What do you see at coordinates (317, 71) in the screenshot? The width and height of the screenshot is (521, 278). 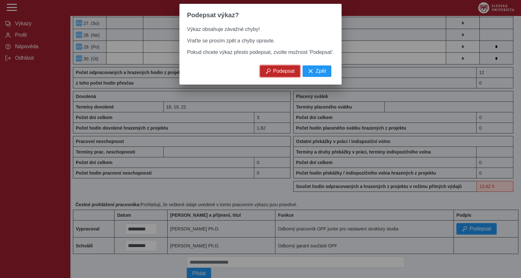 I see `button: Zpět` at bounding box center [317, 71].